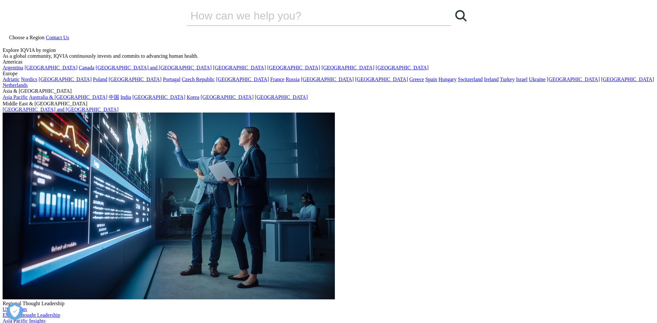 The image size is (657, 323). What do you see at coordinates (277, 79) in the screenshot?
I see `a: France` at bounding box center [277, 79].